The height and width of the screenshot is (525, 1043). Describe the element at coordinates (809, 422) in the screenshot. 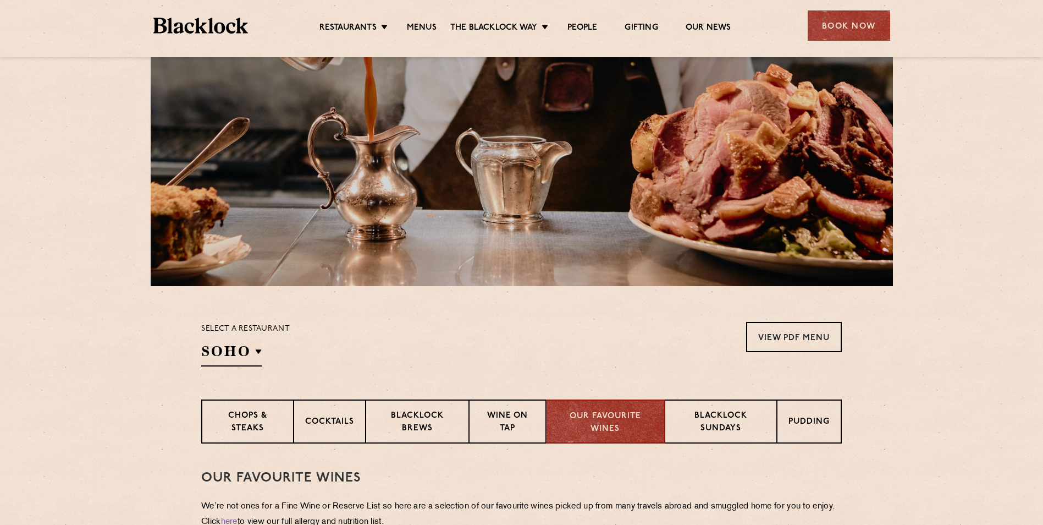

I see `p: Pudding` at that location.